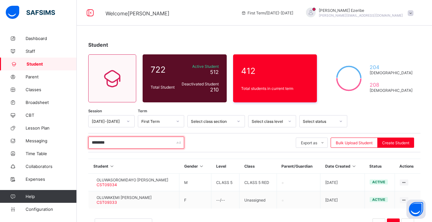 The image size is (432, 222). Describe the element at coordinates (391, 85) in the screenshot. I see `span: 208` at that location.